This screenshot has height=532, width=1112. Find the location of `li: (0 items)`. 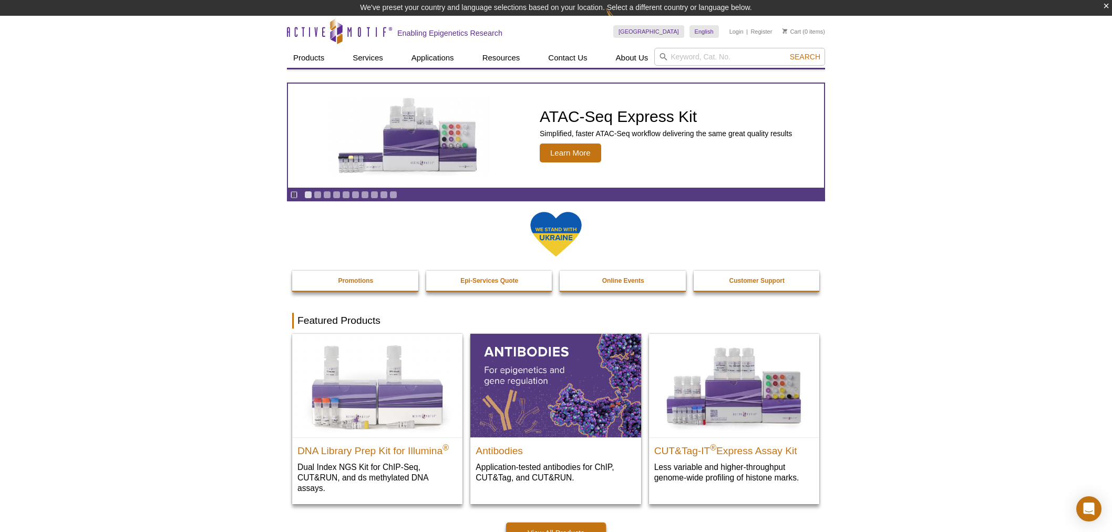

li: (0 items) is located at coordinates (803, 32).